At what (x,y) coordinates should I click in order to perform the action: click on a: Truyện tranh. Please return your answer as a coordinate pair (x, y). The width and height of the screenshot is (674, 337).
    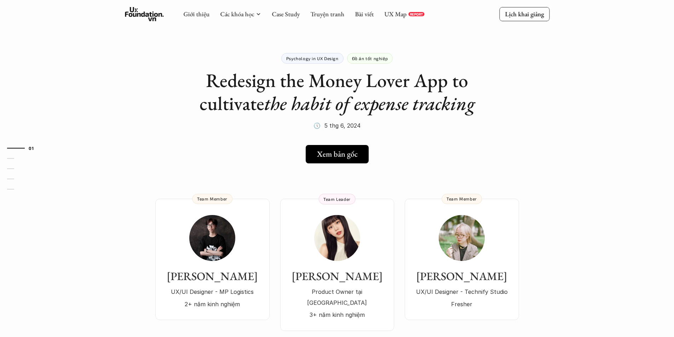
    Looking at the image, I should click on (327, 14).